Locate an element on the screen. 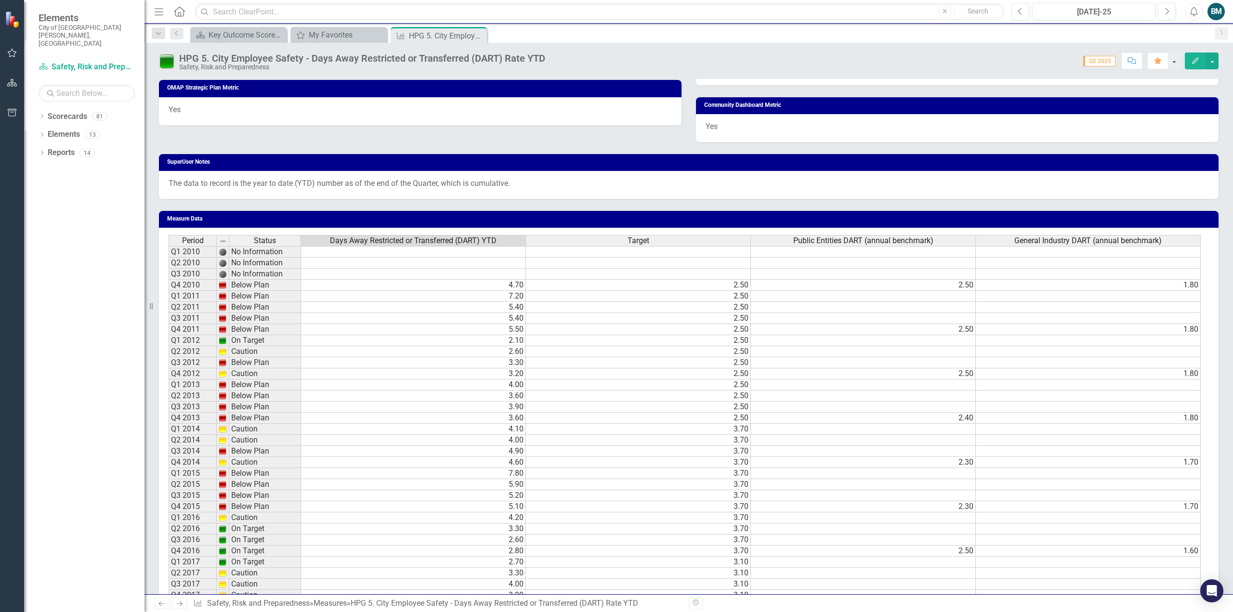 This screenshot has width=1233, height=612. span: The data to record is the year to date (YTD) number as of the end of the Quarter, which is cumula... is located at coordinates (339, 183).